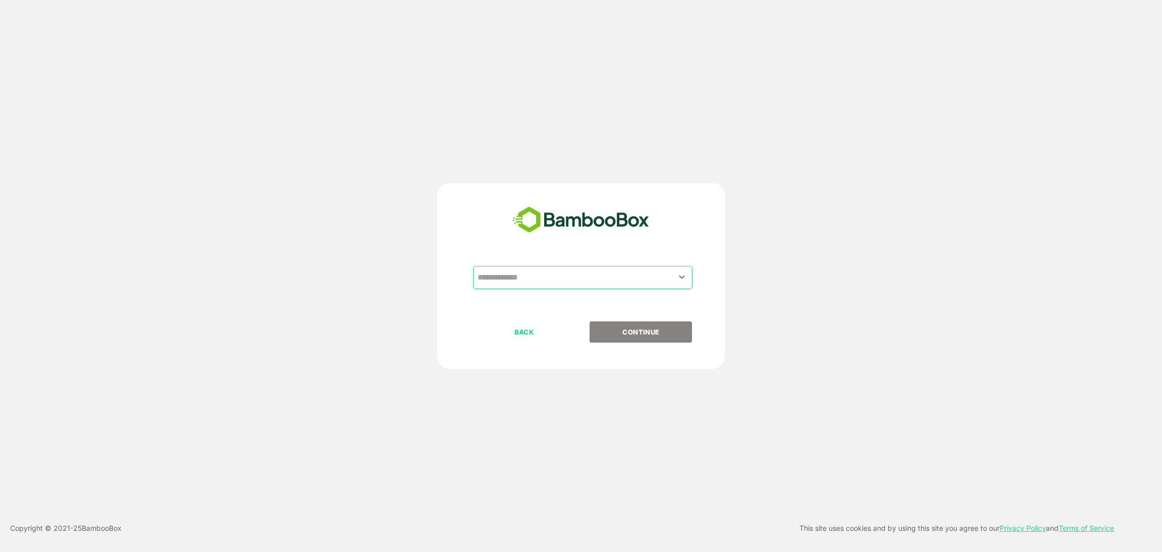 This screenshot has height=552, width=1162. What do you see at coordinates (1086, 528) in the screenshot?
I see `a: Terms of Service` at bounding box center [1086, 528].